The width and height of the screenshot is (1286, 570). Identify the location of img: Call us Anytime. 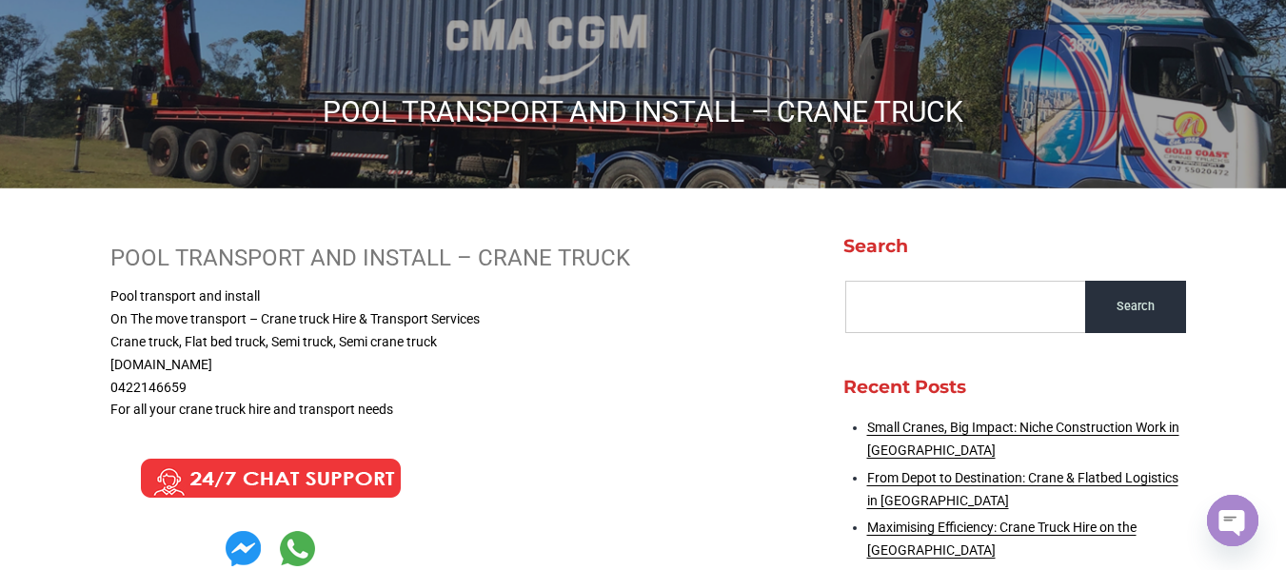
(270, 479).